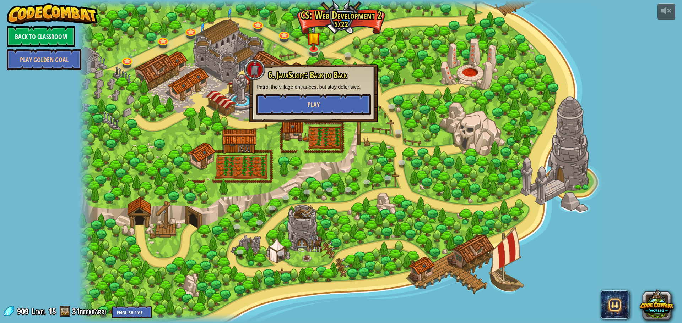  I want to click on a: 31beckbarri, so click(90, 312).